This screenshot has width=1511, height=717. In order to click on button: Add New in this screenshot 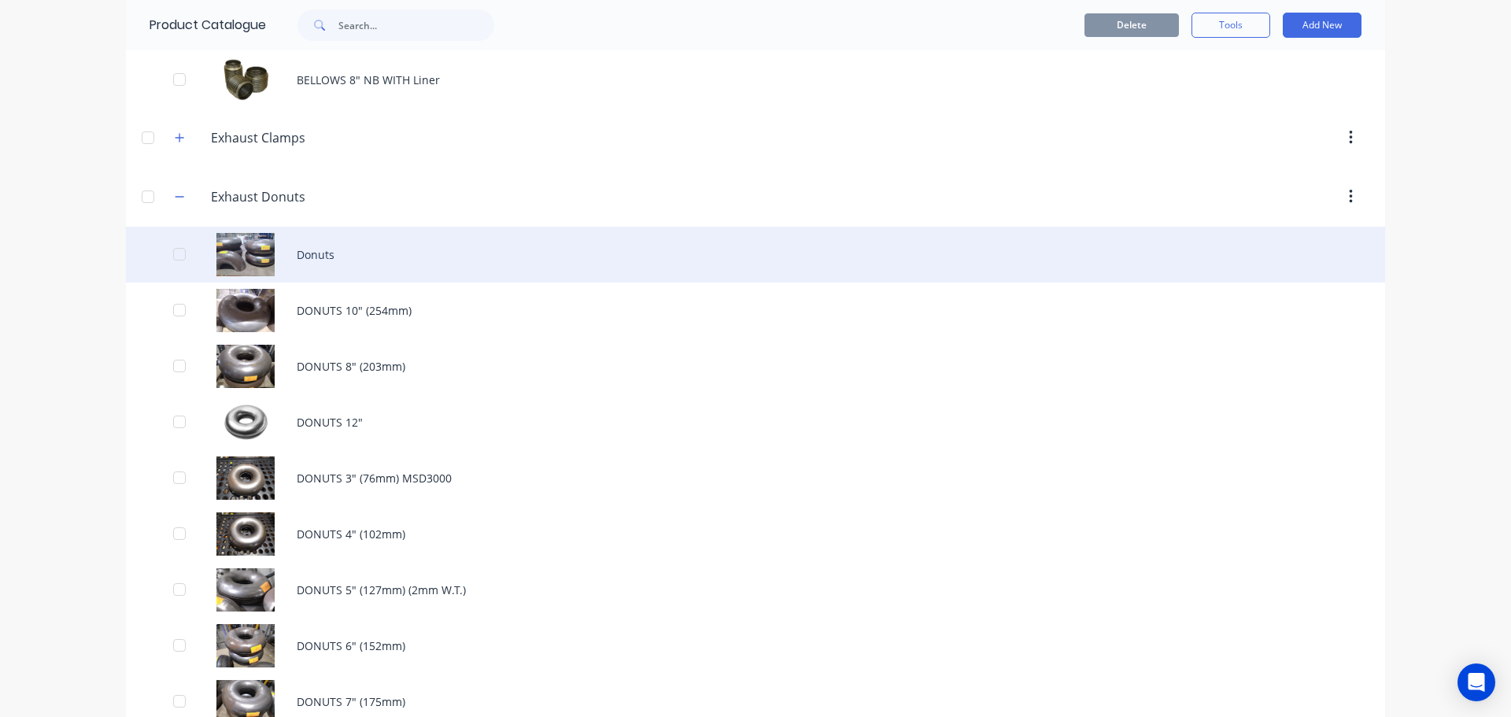, I will do `click(1322, 25)`.